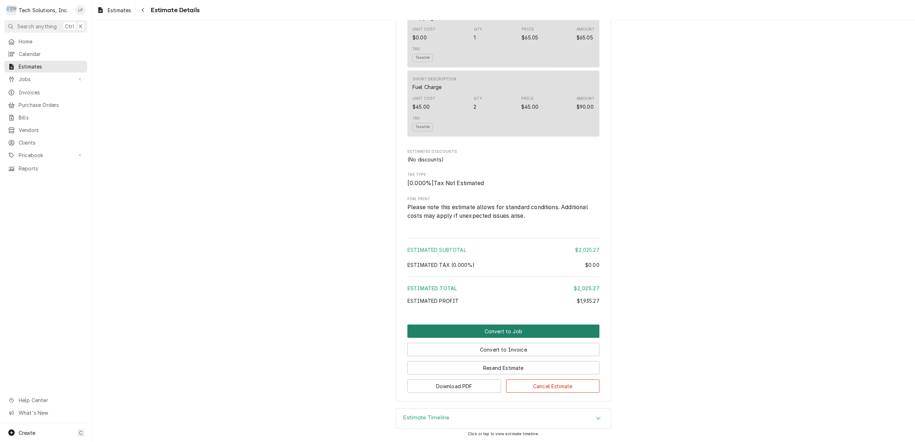 Image resolution: width=915 pixels, height=442 pixels. What do you see at coordinates (46, 143) in the screenshot?
I see `a: Clients` at bounding box center [46, 143].